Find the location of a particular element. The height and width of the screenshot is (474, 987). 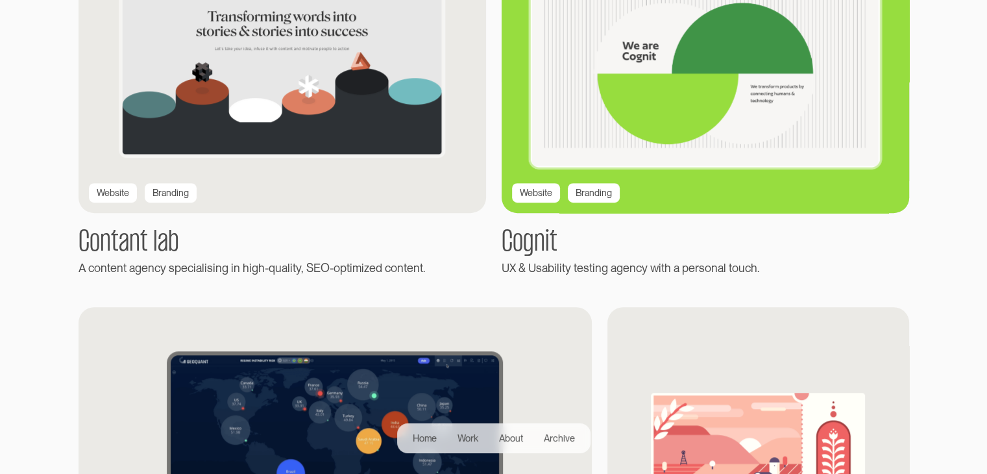

h1: Contant lab is located at coordinates (282, 243).